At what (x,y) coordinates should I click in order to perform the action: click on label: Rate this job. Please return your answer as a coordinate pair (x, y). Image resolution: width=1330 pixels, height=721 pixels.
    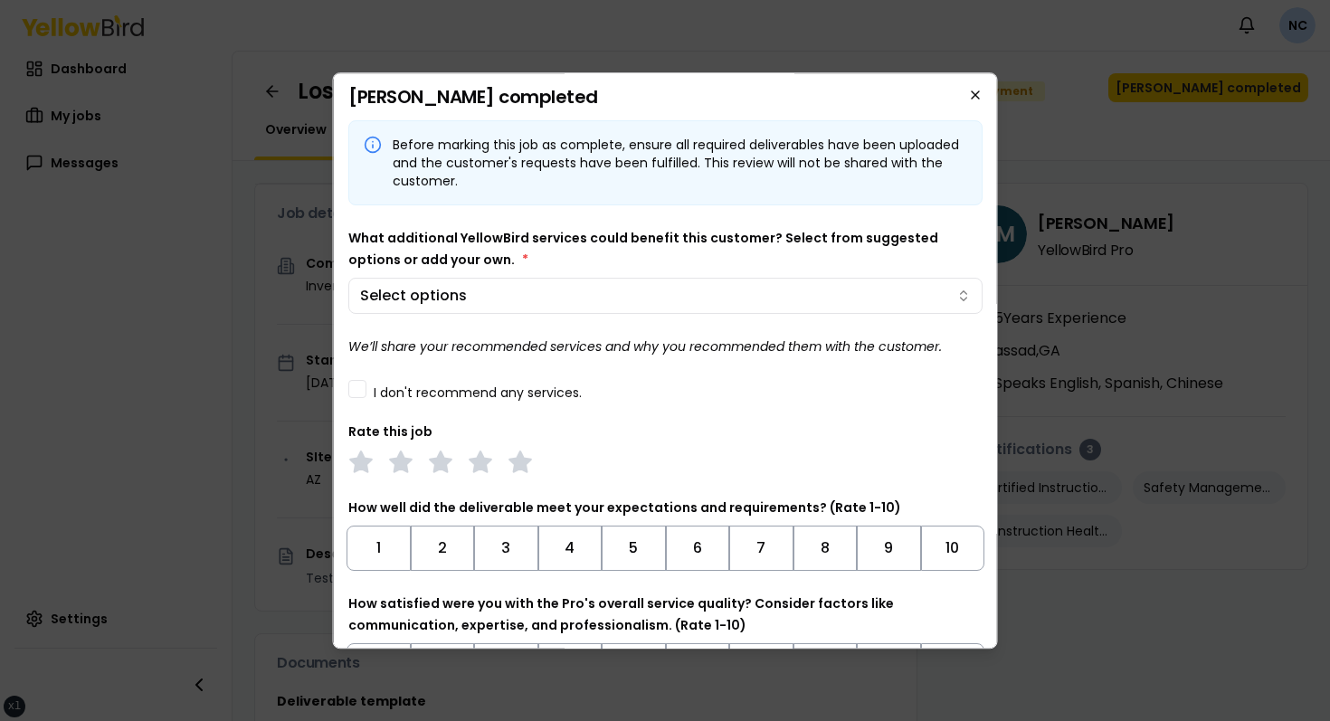
    Looking at the image, I should click on (390, 431).